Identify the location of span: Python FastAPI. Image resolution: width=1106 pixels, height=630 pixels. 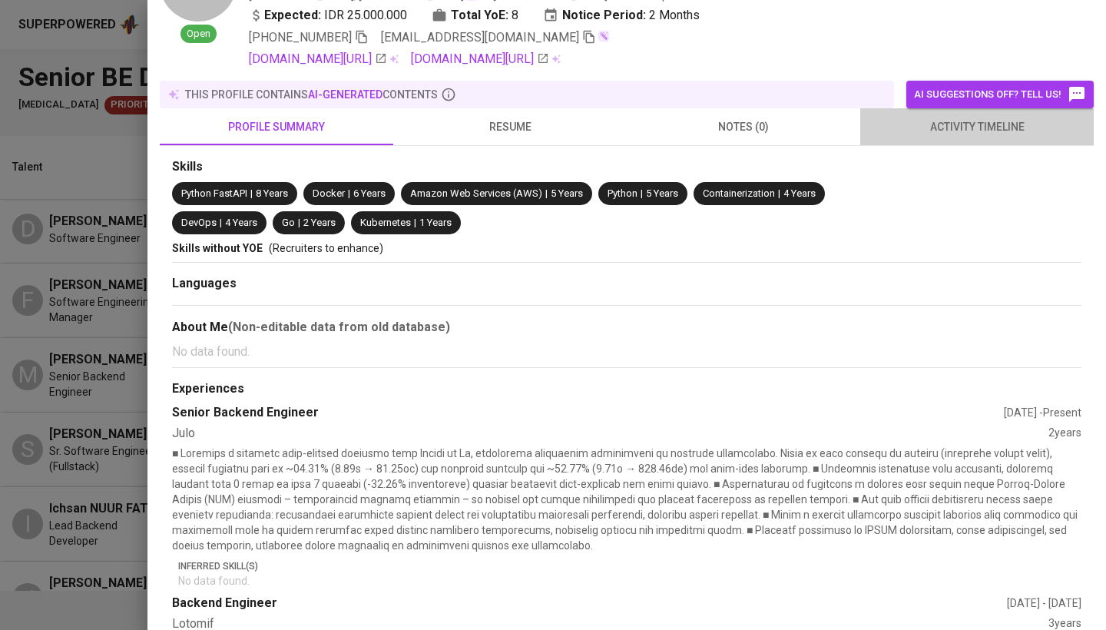
(214, 193).